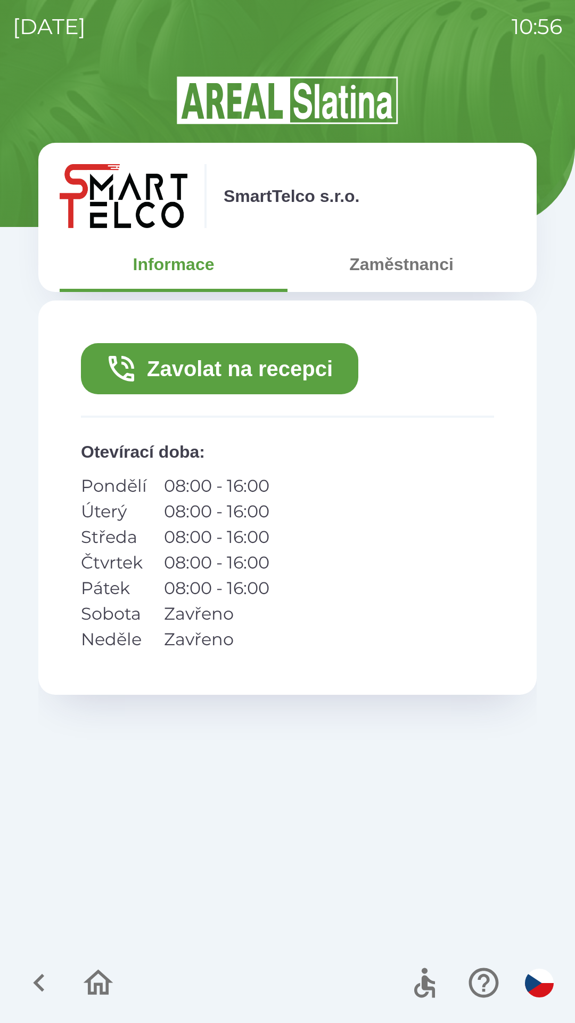 The image size is (575, 1023). What do you see at coordinates (288, 452) in the screenshot?
I see `p: Otevírací doba :` at bounding box center [288, 452].